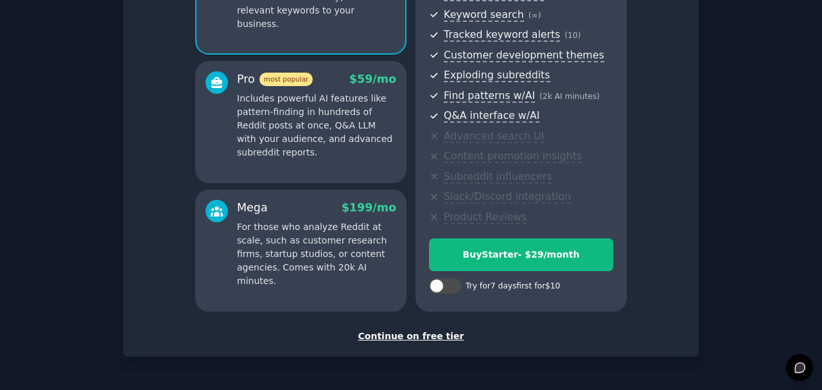  Describe the element at coordinates (317, 125) in the screenshot. I see `p: Includes powerful AI features like pattern-finding in hundreds of Reddit posts at once, Q&A LLM w...` at that location.